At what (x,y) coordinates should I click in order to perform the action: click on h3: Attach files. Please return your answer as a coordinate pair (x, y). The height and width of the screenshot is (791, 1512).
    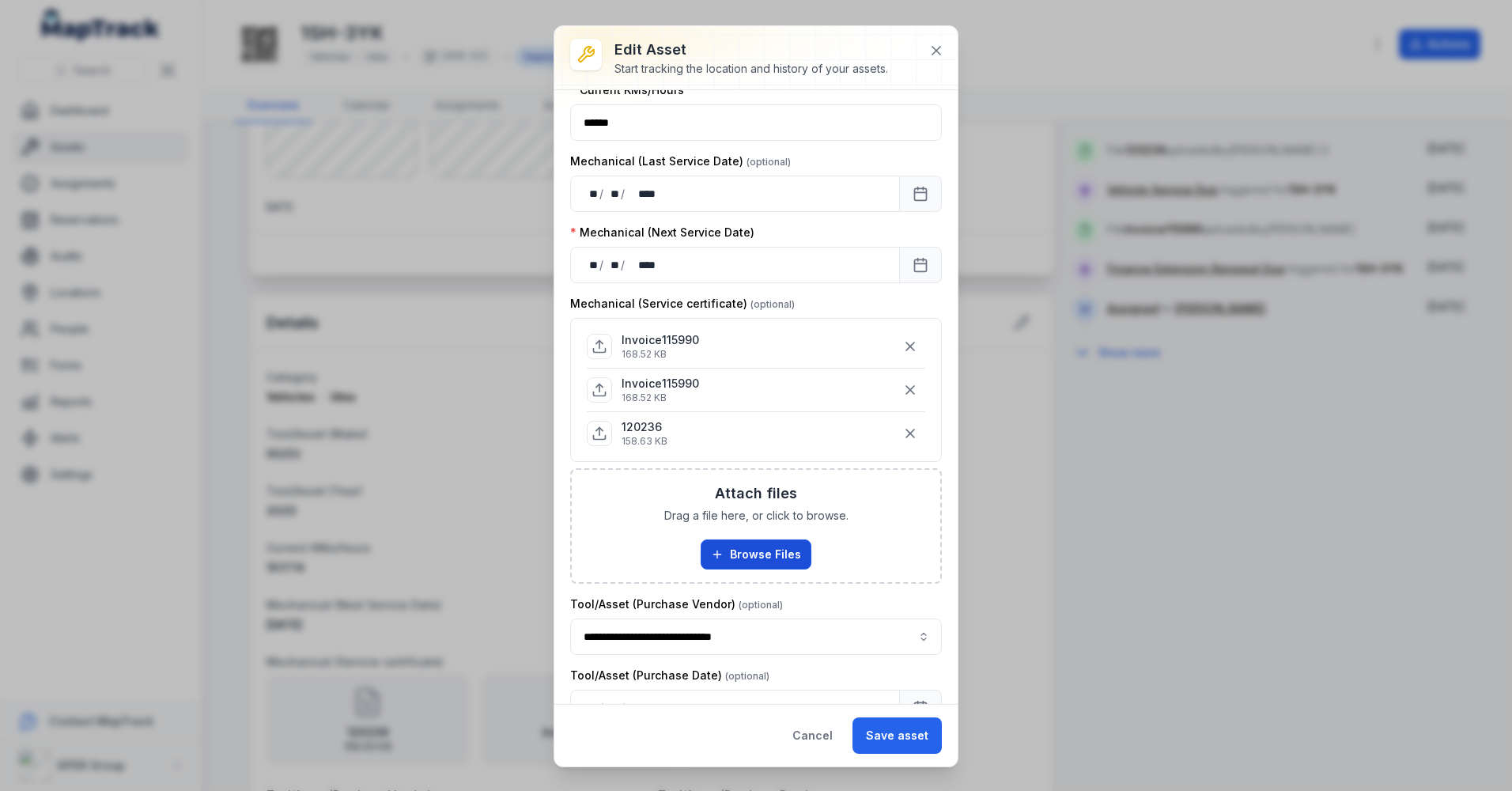
    Looking at the image, I should click on (756, 493).